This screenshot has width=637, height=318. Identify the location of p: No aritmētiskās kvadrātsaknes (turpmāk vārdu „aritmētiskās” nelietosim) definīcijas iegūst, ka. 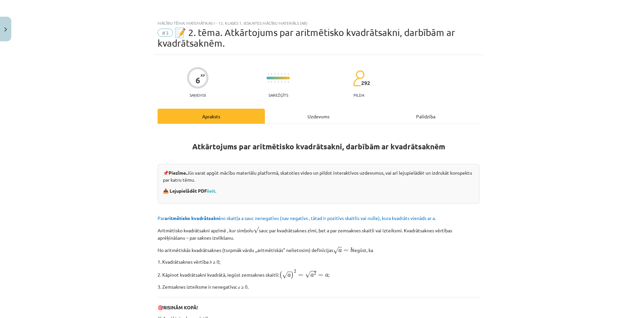
(318, 250).